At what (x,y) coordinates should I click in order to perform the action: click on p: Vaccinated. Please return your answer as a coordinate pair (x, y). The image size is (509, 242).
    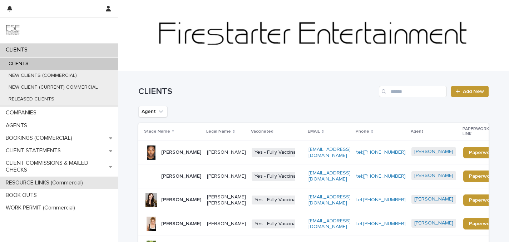
    Looking at the image, I should click on (262, 131).